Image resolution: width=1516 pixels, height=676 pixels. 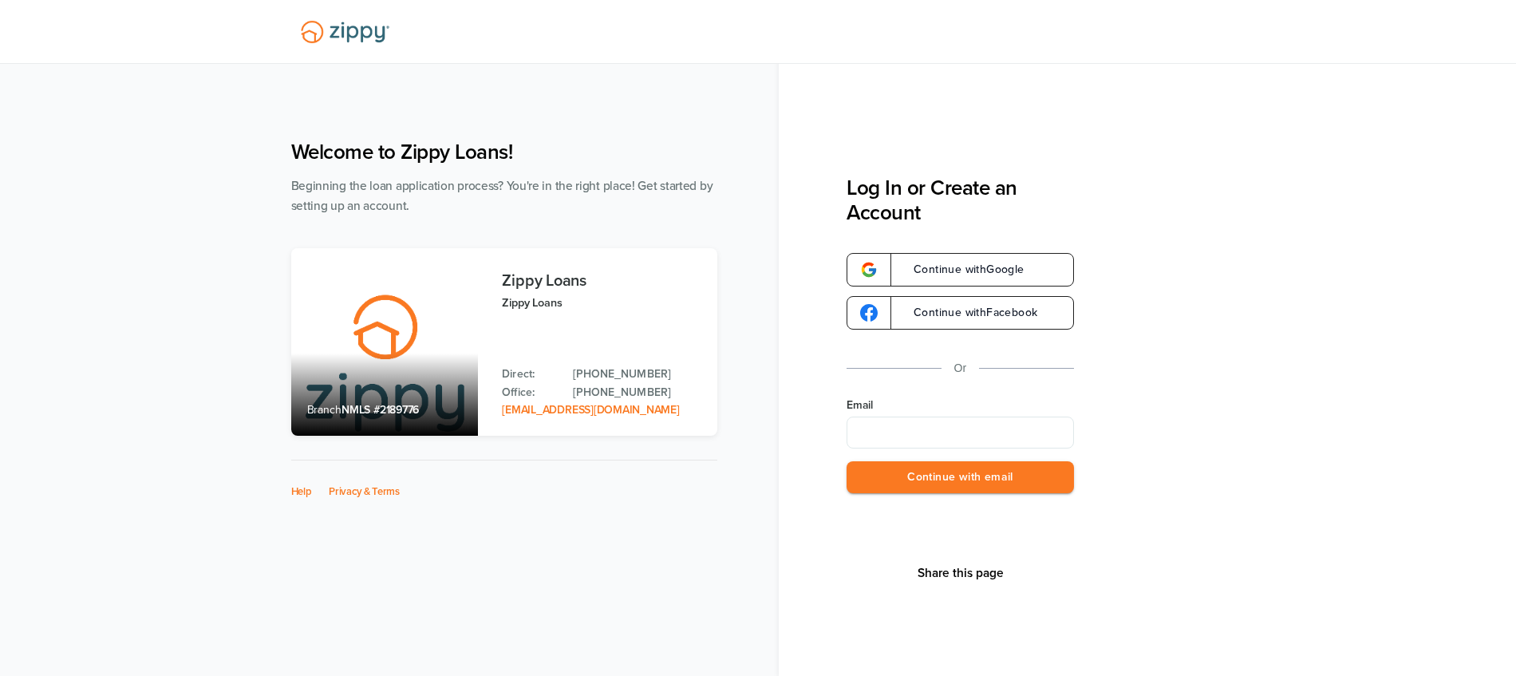 I want to click on input: Email Address, so click(x=960, y=432).